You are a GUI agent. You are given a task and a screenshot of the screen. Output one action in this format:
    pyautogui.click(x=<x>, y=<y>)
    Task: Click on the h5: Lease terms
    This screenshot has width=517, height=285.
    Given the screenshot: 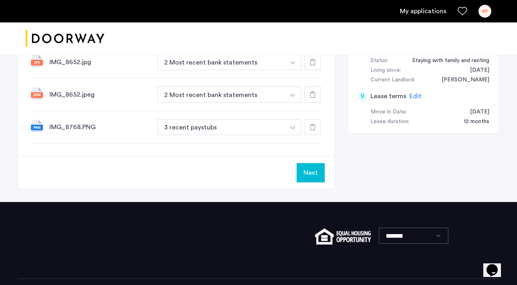 What is the action you would take?
    pyautogui.click(x=388, y=96)
    